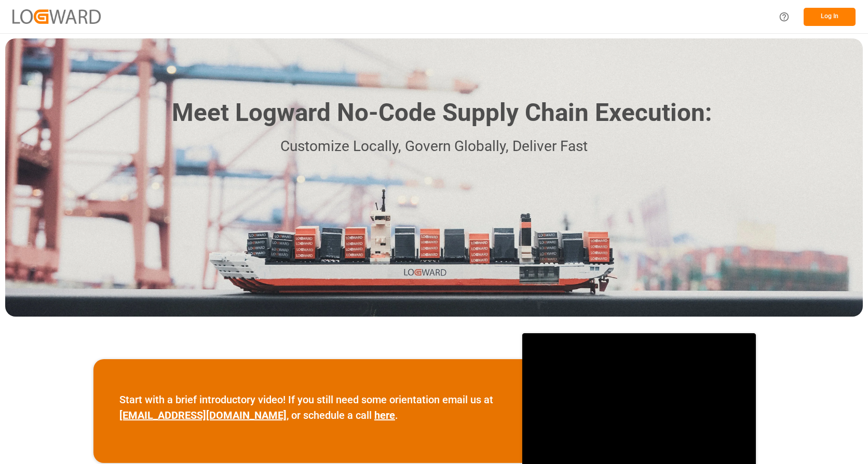  Describe the element at coordinates (434, 146) in the screenshot. I see `p: Customize Locally, Govern Globally, Deliver Fast` at that location.